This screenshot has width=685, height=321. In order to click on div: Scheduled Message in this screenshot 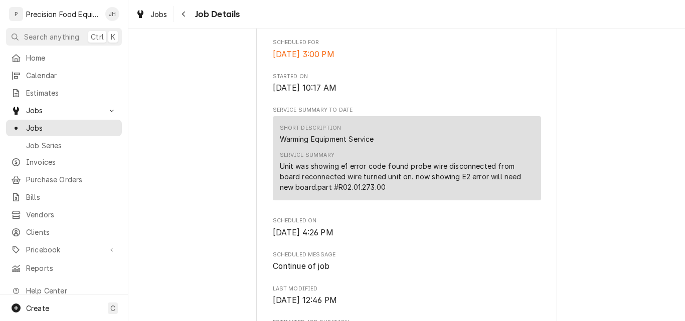, I will do `click(407, 262)`.